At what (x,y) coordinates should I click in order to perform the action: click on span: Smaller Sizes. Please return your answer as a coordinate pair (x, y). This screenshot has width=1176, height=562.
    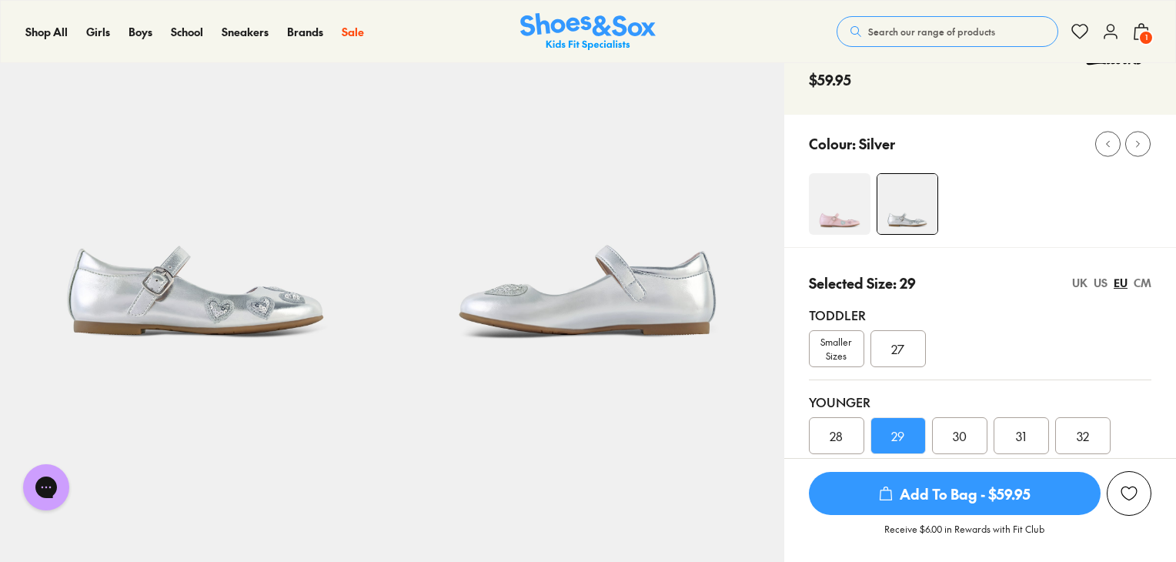
    Looking at the image, I should click on (837, 349).